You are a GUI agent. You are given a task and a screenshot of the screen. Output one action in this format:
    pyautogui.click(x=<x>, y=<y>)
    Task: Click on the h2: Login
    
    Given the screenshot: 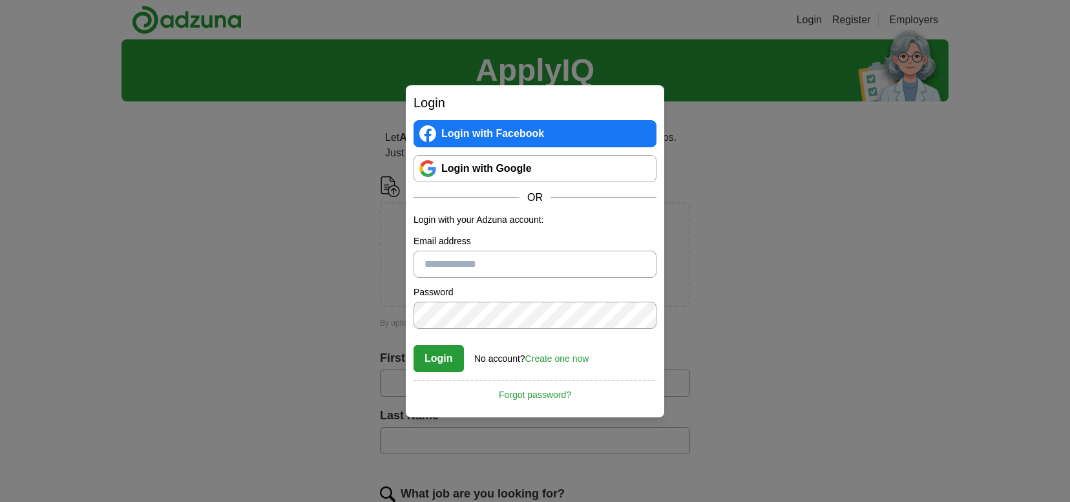 What is the action you would take?
    pyautogui.click(x=535, y=103)
    